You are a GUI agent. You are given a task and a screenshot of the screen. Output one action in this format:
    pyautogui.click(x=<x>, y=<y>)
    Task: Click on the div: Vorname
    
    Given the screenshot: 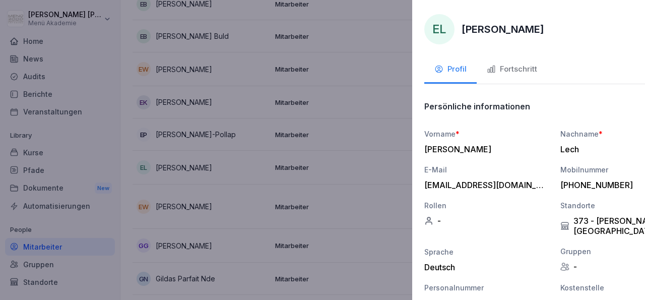 What is the action you would take?
    pyautogui.click(x=487, y=133)
    